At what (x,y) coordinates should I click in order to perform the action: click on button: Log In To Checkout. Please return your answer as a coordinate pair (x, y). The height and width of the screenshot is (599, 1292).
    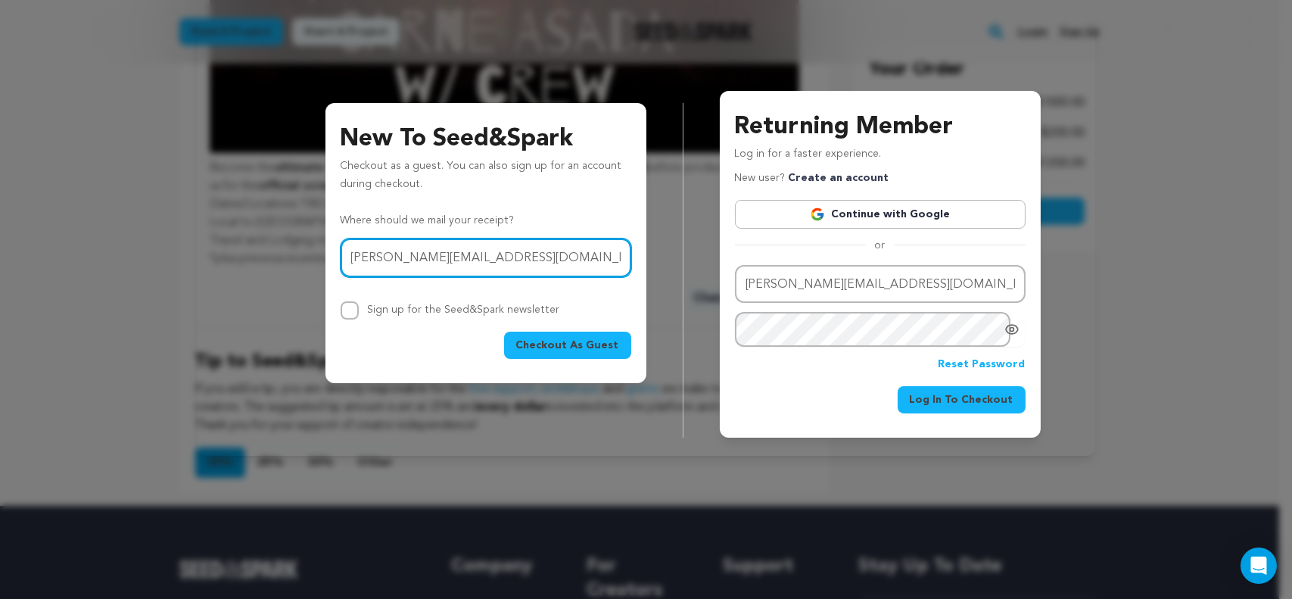
    Looking at the image, I should click on (962, 400).